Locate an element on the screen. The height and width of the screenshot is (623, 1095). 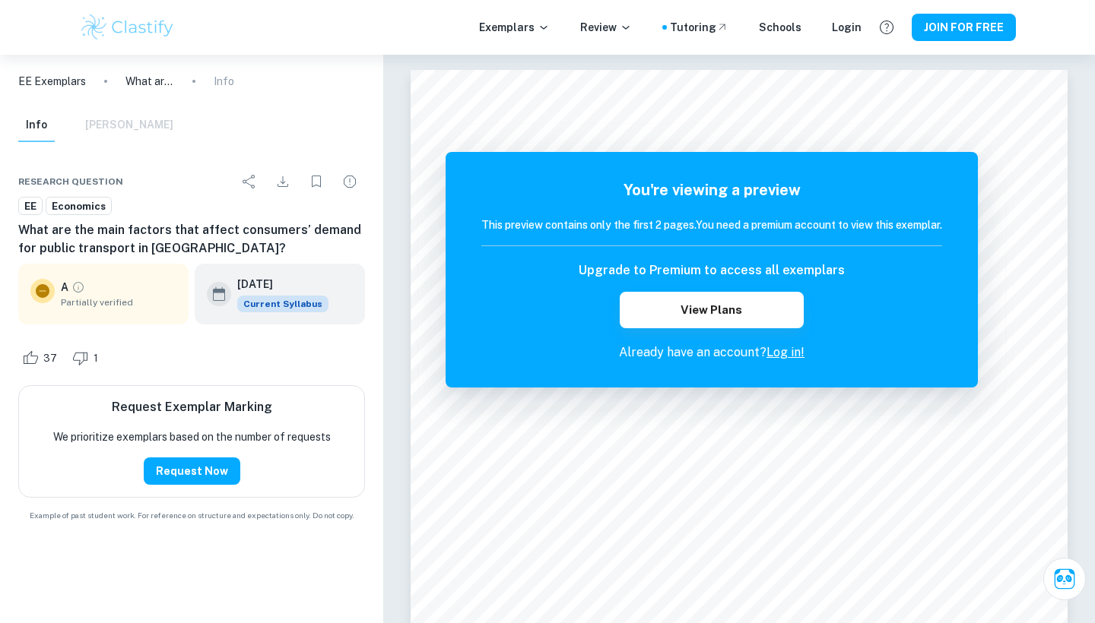
span: Current Syllabus is located at coordinates (283, 304).